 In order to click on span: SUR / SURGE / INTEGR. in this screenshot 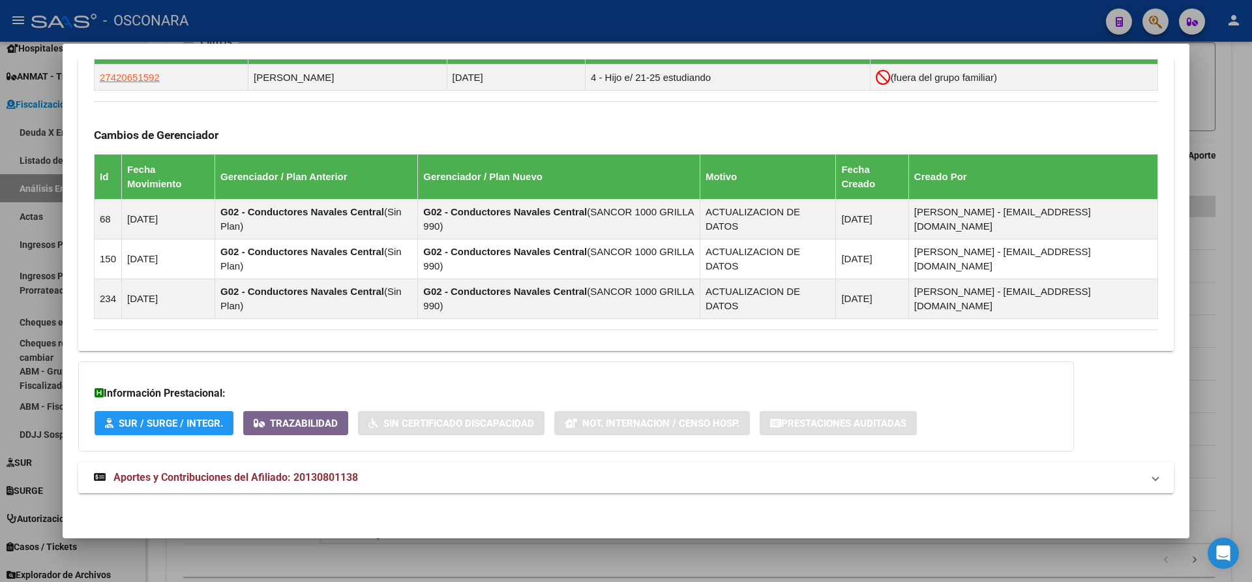, I will do `click(171, 423)`.